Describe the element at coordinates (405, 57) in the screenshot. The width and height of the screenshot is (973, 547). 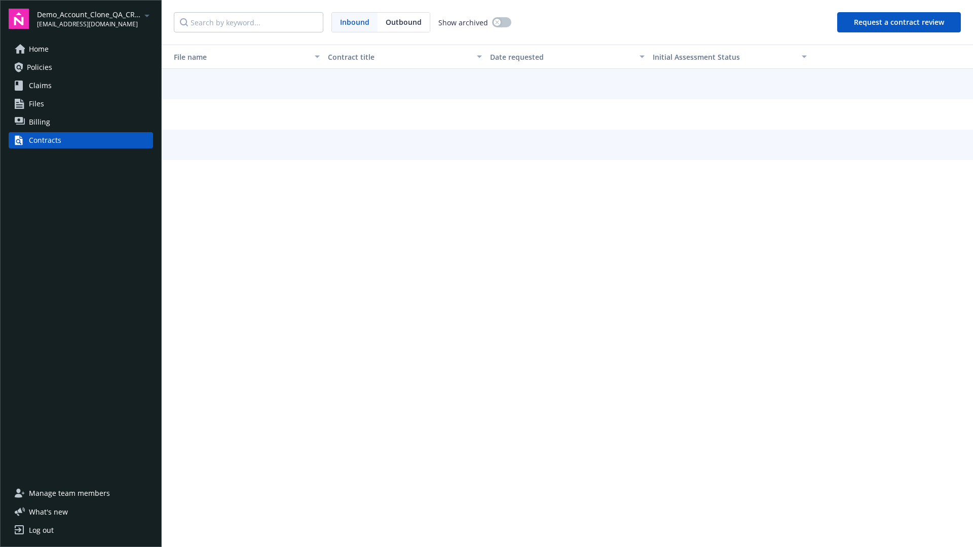
I see `button: Contract title` at that location.